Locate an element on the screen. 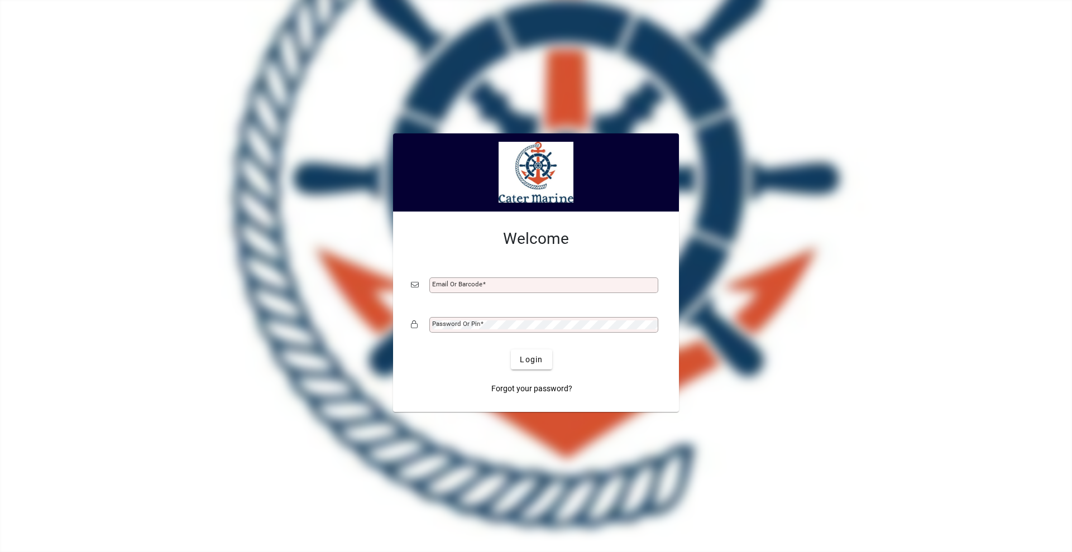 This screenshot has width=1072, height=552. mat-label: Password or Pin is located at coordinates (456, 324).